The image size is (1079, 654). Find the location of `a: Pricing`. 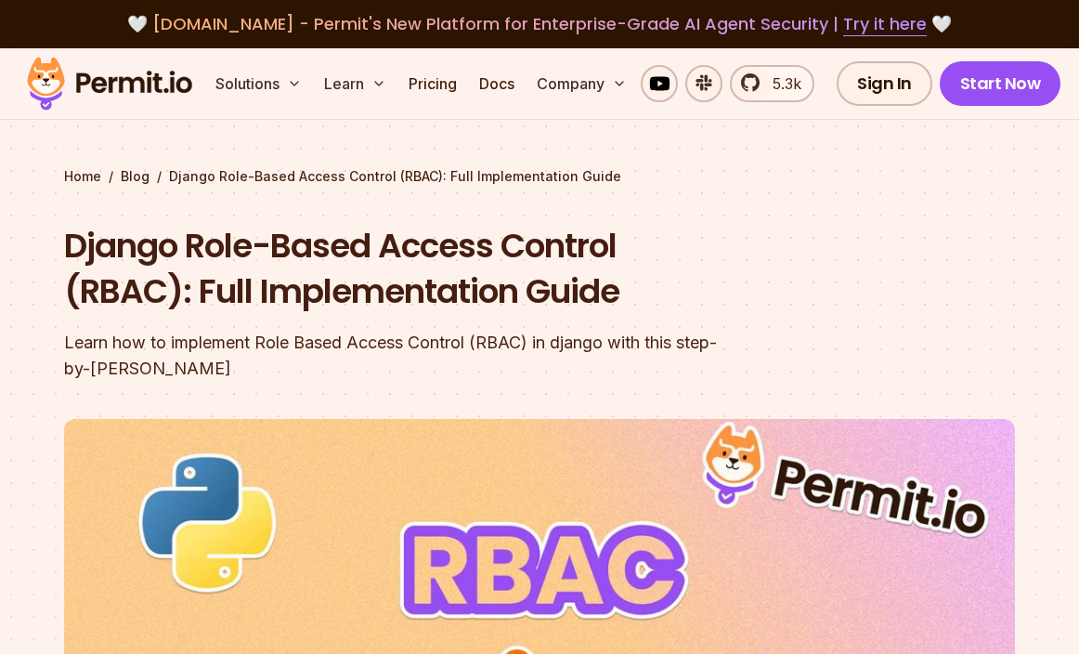

a: Pricing is located at coordinates (433, 84).